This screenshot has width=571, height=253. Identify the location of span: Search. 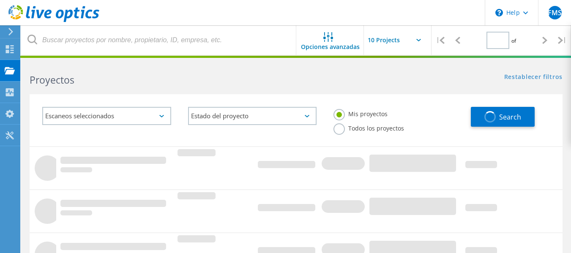
(510, 117).